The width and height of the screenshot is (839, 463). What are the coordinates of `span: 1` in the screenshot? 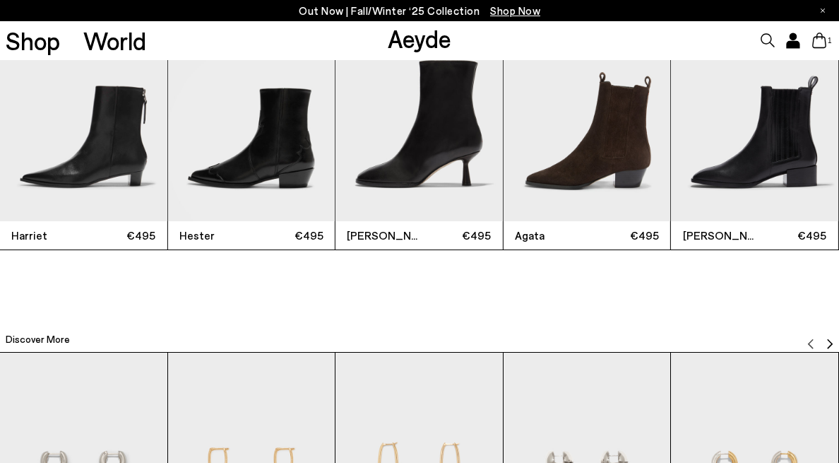 It's located at (830, 40).